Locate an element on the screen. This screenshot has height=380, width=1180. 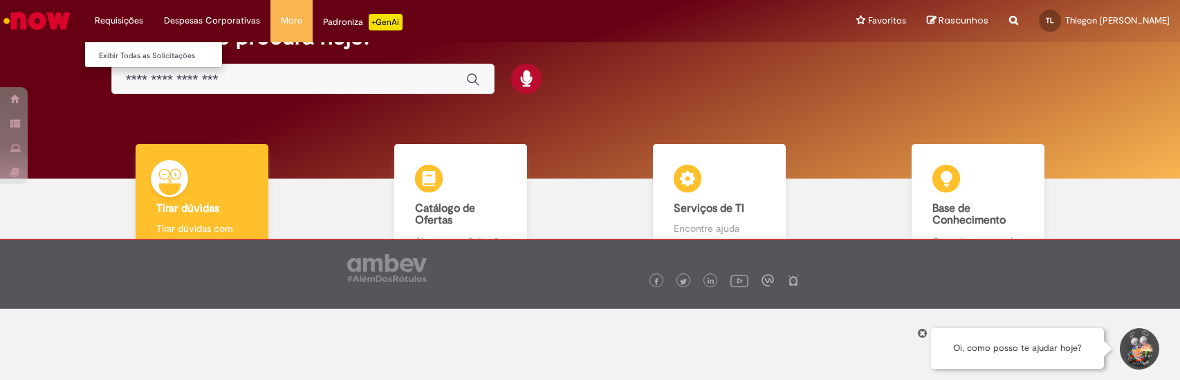
img: logo_footer_twitter.png is located at coordinates (683, 282).